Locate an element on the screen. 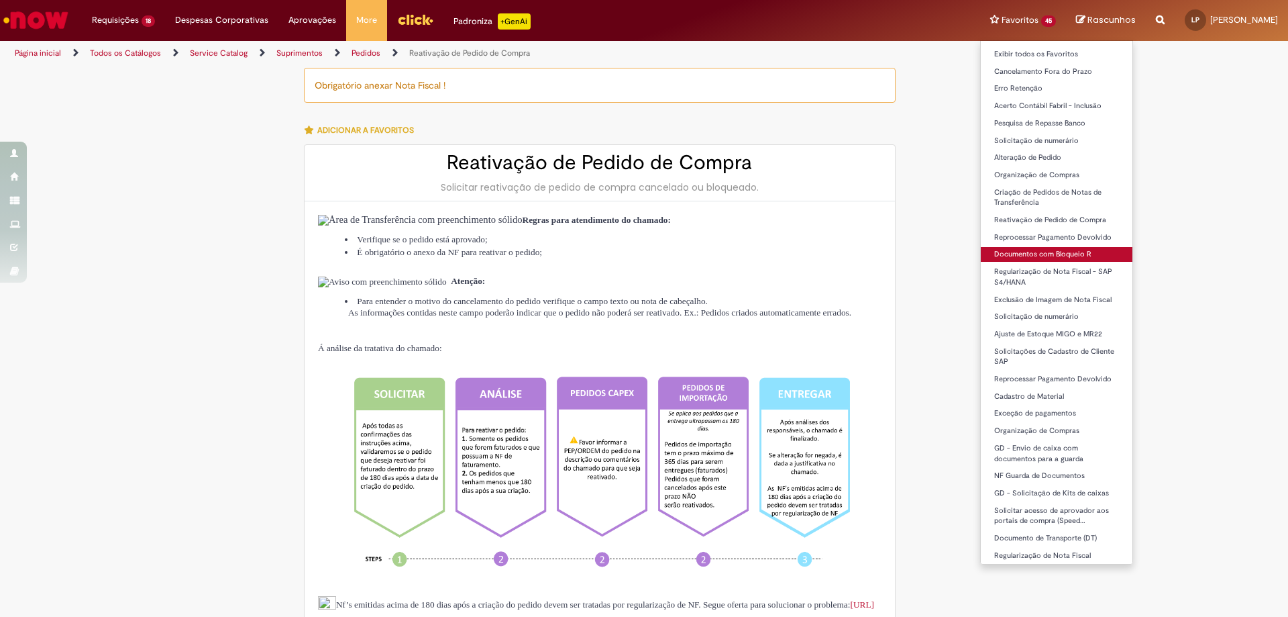 This screenshot has width=1288, height=617. h2: Reativação de Pedido de Compra is located at coordinates (600, 162).